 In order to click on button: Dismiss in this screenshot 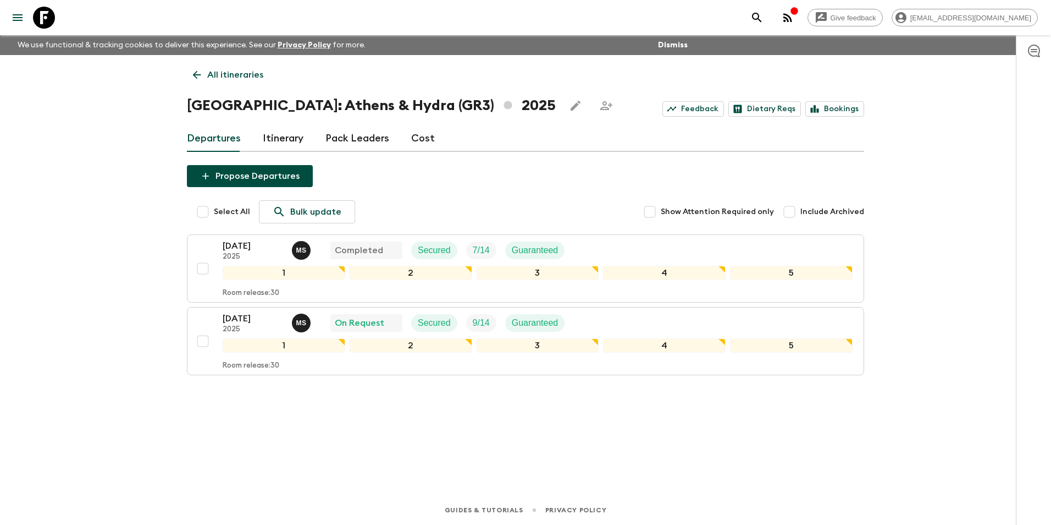, I will do `click(673, 45)`.